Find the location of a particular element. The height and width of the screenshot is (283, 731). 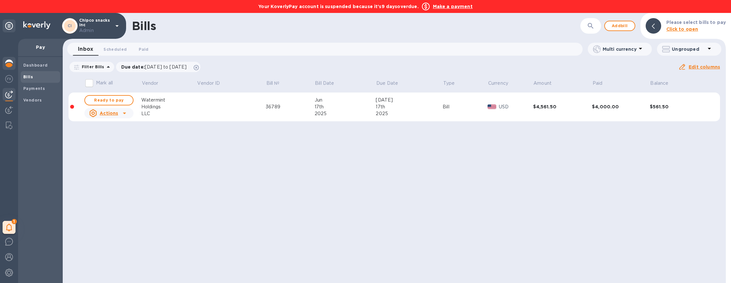

span: Type is located at coordinates (453, 83).